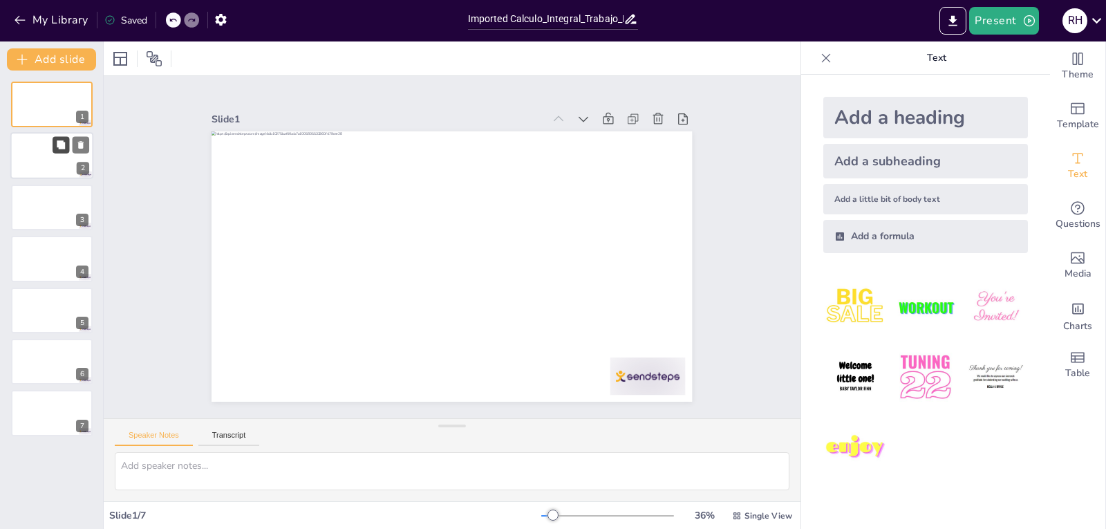 The height and width of the screenshot is (529, 1106). Describe the element at coordinates (1078, 66) in the screenshot. I see `div: Change the overall theme` at that location.